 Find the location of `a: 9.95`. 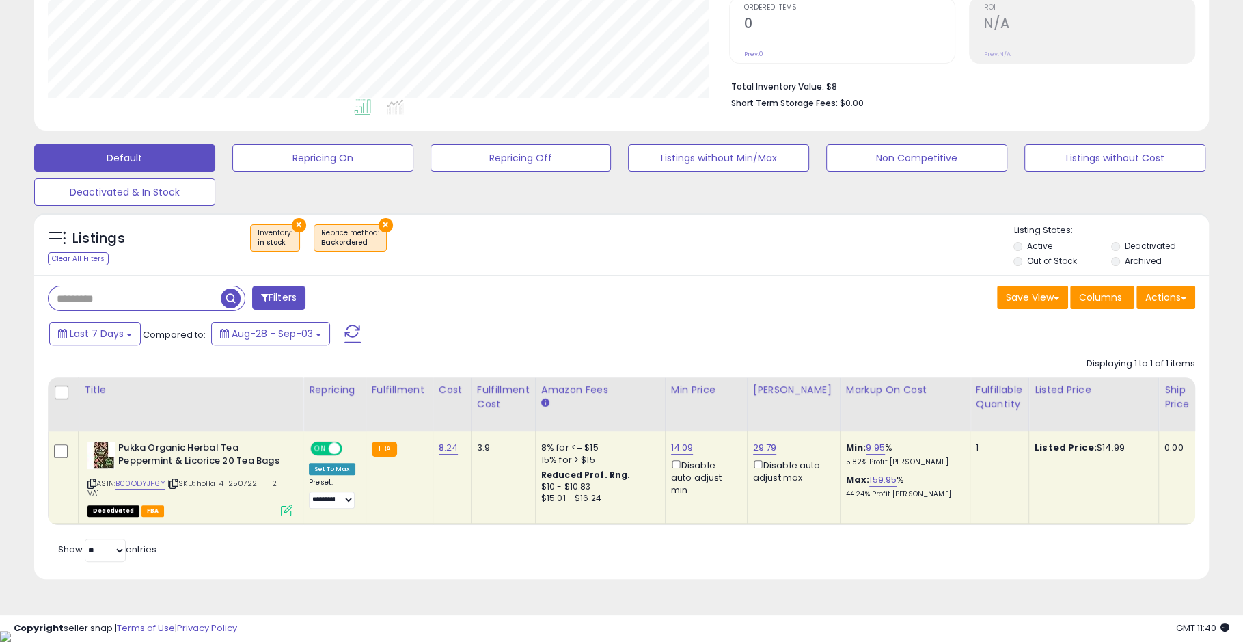

a: 9.95 is located at coordinates (875, 448).